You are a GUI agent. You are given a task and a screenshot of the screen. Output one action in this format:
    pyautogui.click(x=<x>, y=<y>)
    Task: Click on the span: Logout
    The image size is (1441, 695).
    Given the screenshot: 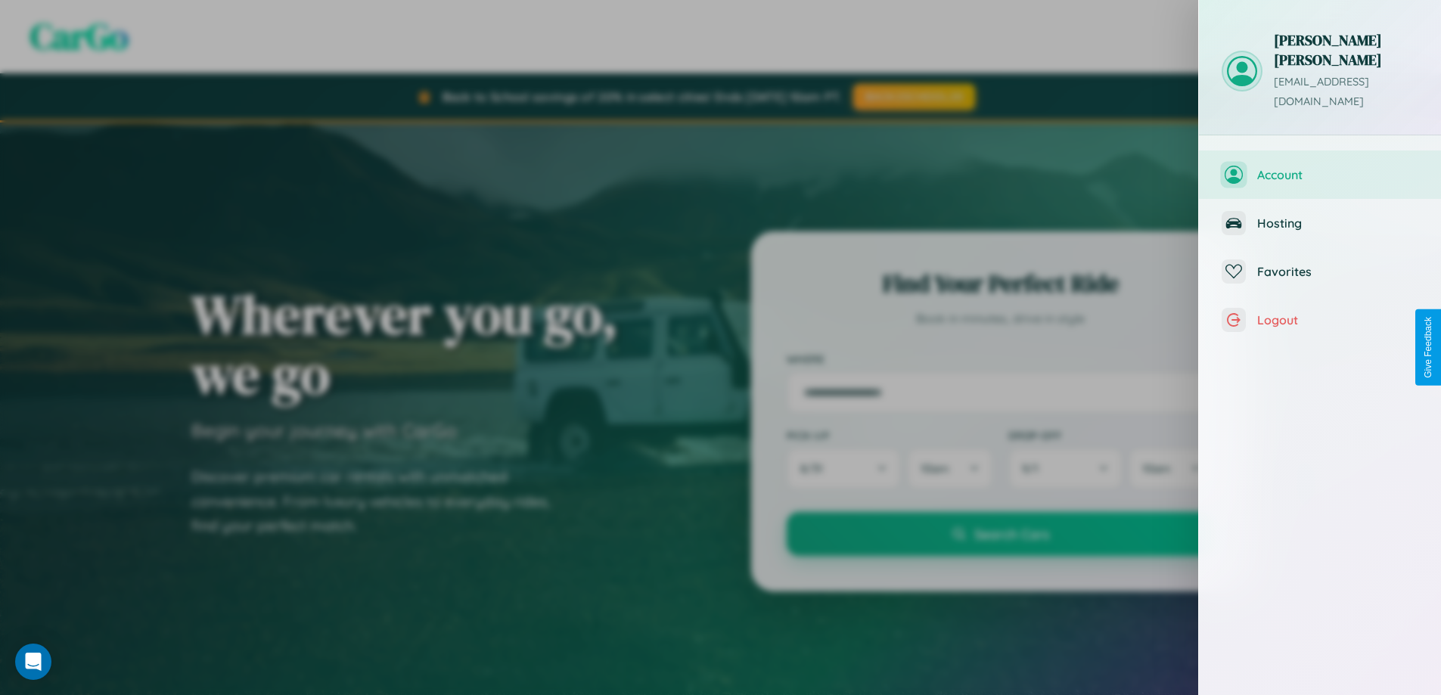 What is the action you would take?
    pyautogui.click(x=1337, y=320)
    